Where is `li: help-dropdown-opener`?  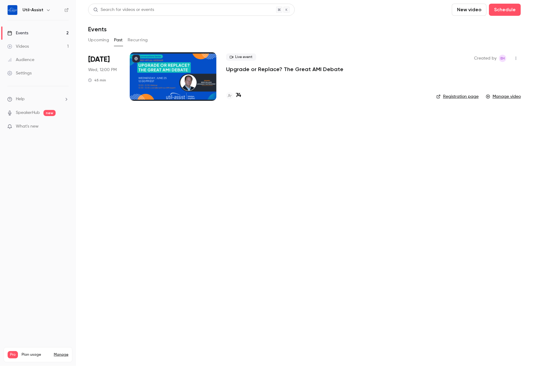
li: help-dropdown-opener is located at coordinates (38, 99).